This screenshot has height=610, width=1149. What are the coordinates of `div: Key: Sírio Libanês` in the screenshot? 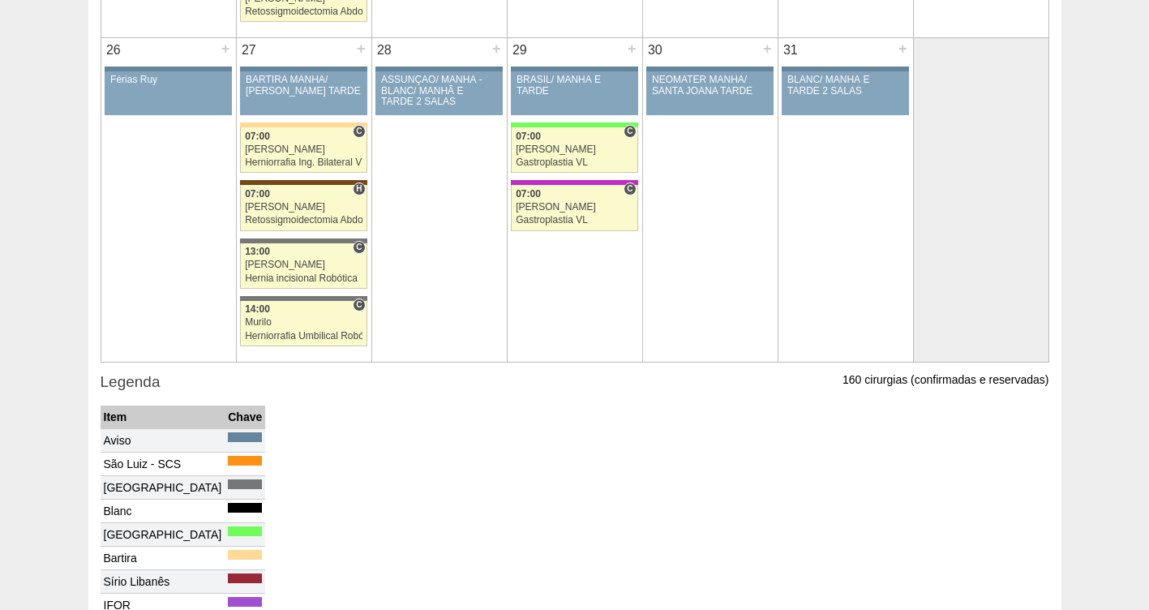 It's located at (245, 578).